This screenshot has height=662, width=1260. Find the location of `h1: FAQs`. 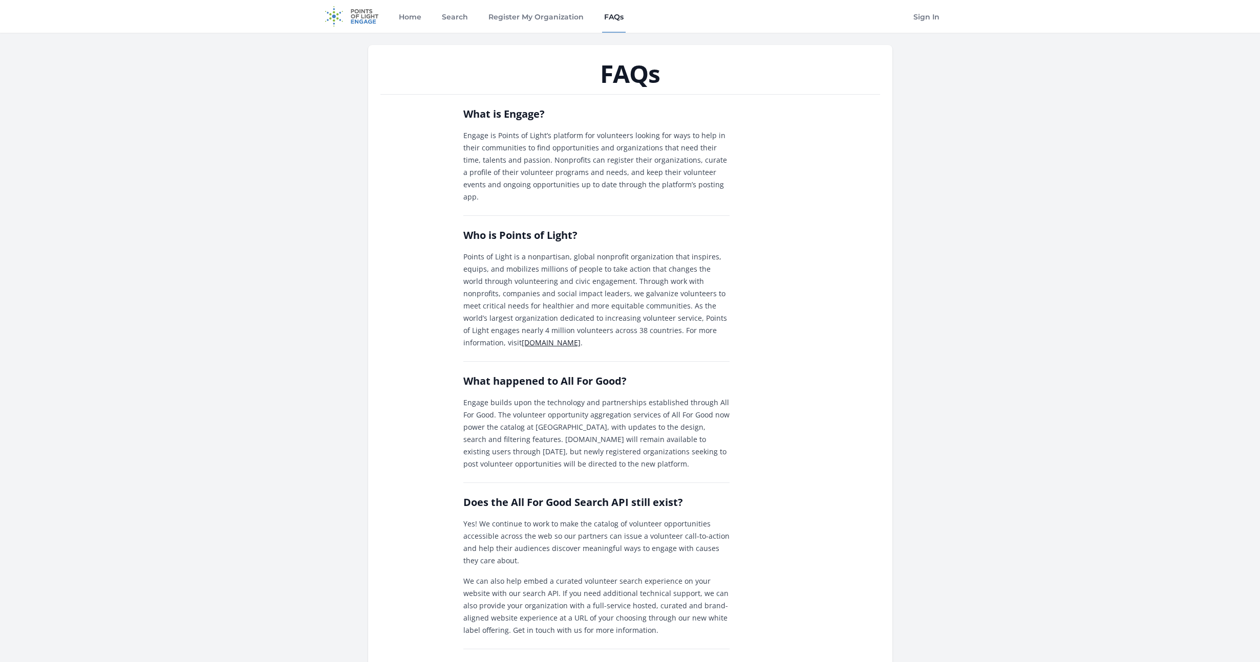

h1: FAQs is located at coordinates (630, 74).